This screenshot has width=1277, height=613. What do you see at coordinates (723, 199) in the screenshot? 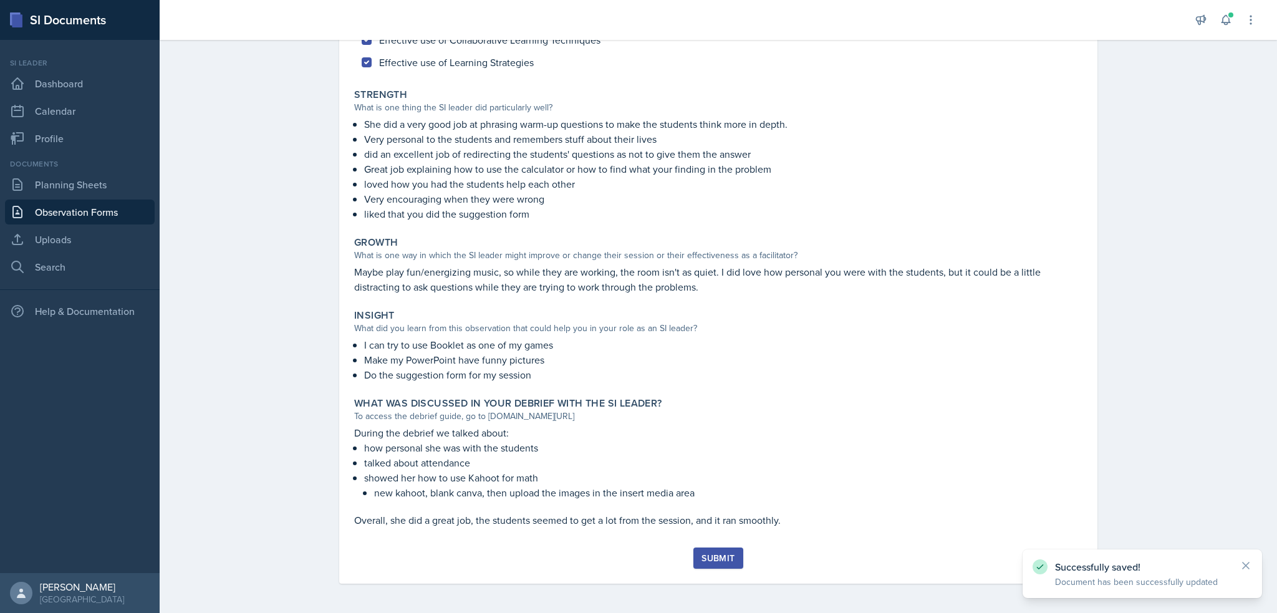
I see `p: Very encouraging when they were wrong` at bounding box center [723, 199].